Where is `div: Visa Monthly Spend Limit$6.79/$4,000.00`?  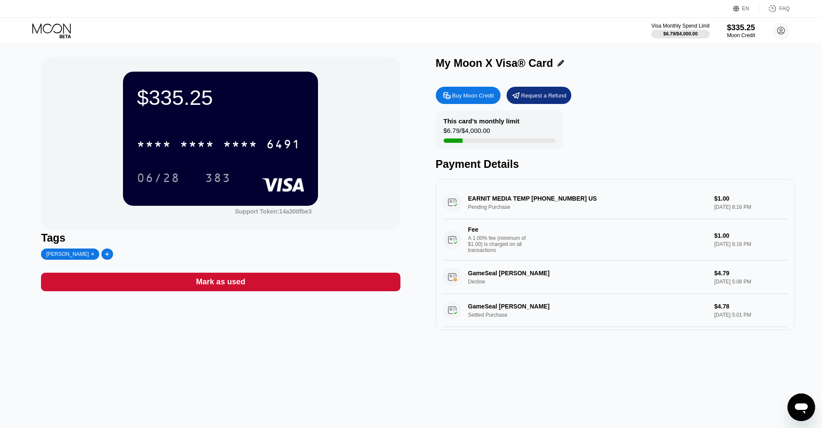
div: Visa Monthly Spend Limit$6.79/$4,000.00 is located at coordinates (680, 31).